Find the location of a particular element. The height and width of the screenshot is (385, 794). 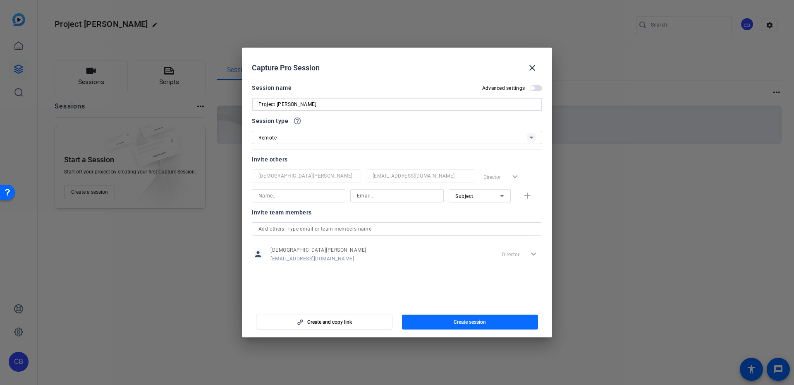

div: Invite others is located at coordinates (397, 159).